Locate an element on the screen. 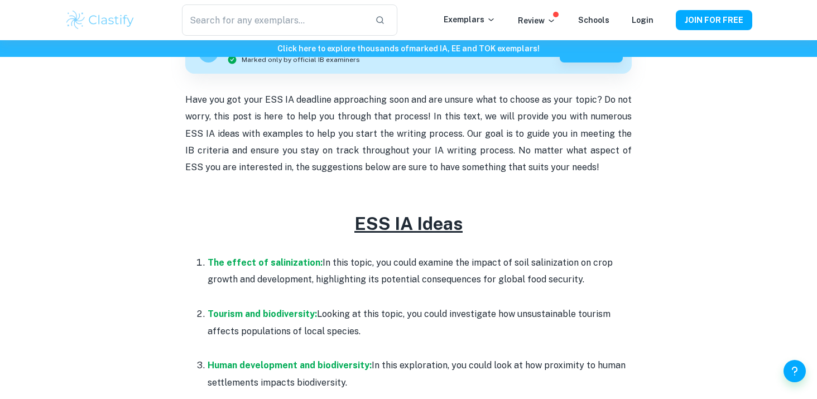  strong: The effect of salinization: is located at coordinates (265, 262).